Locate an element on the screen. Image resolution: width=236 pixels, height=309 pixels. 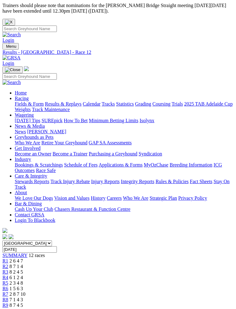
a: Login To Blackbook is located at coordinates (35, 220).